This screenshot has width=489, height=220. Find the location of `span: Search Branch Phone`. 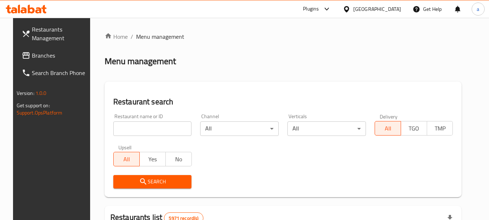

span: Search Branch Phone is located at coordinates (61, 73).